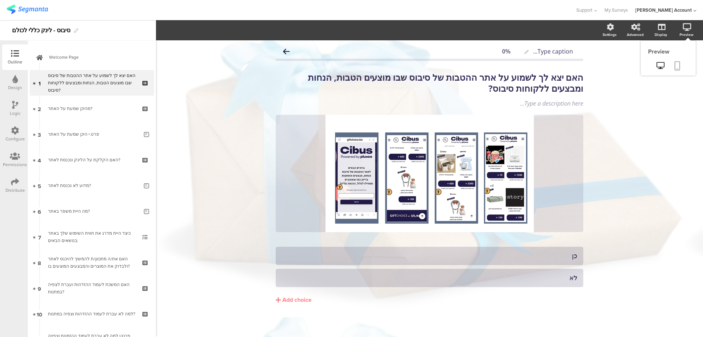  I want to click on img: segmanta logo, so click(27, 9).